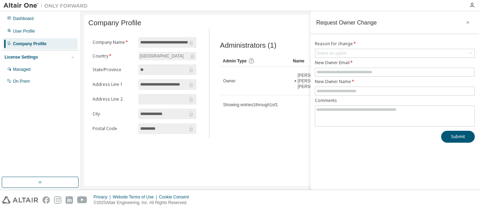 This screenshot has width=479, height=210. Describe the element at coordinates (21, 81) in the screenshot. I see `div: On Prem` at that location.